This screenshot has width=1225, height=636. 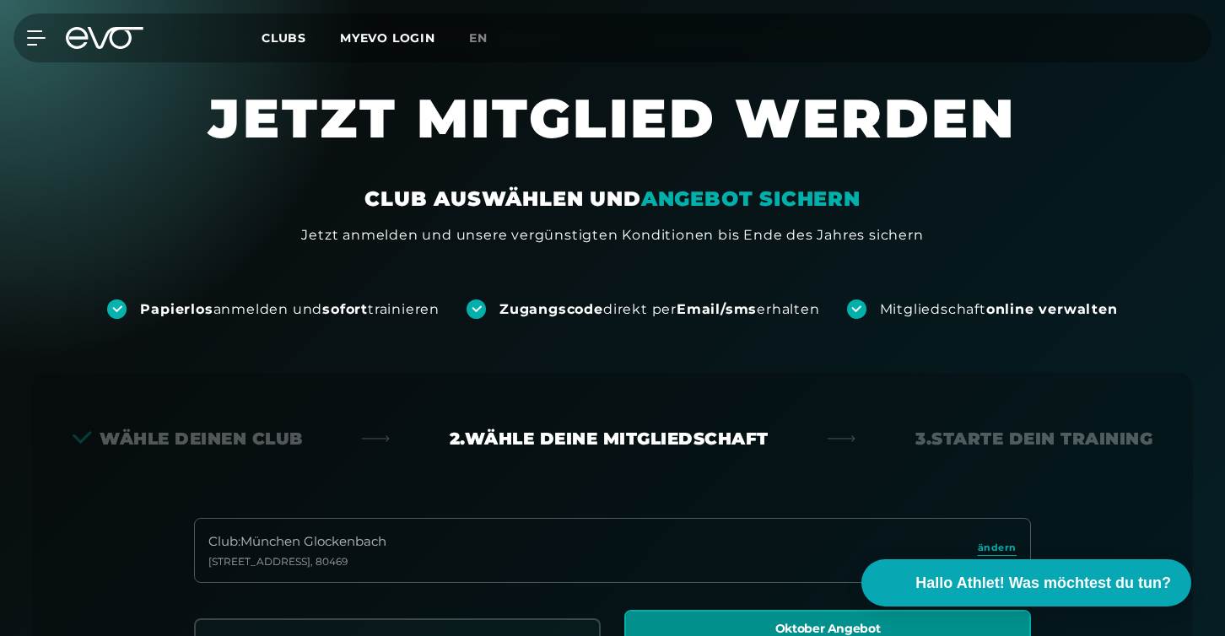 I want to click on div: Wähle deinen Club, so click(x=187, y=439).